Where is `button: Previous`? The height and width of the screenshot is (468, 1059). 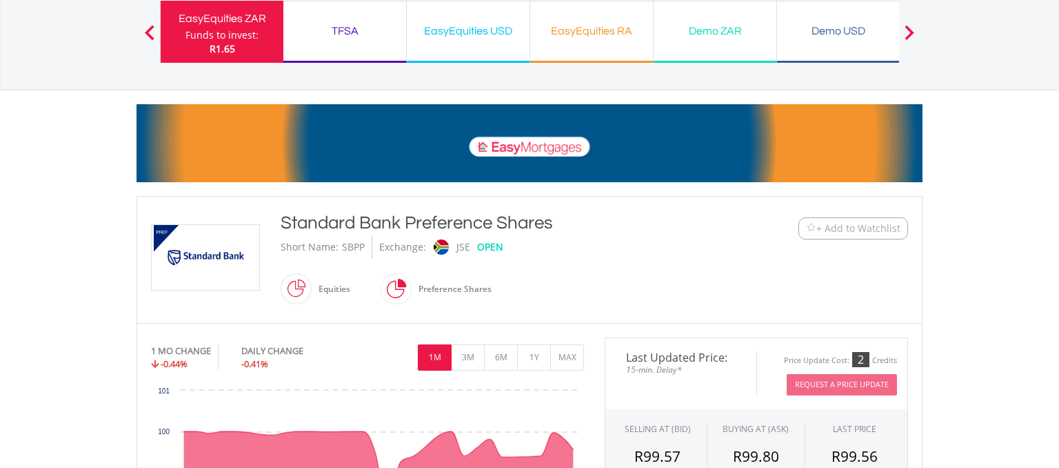
button: Previous is located at coordinates (150, 39).